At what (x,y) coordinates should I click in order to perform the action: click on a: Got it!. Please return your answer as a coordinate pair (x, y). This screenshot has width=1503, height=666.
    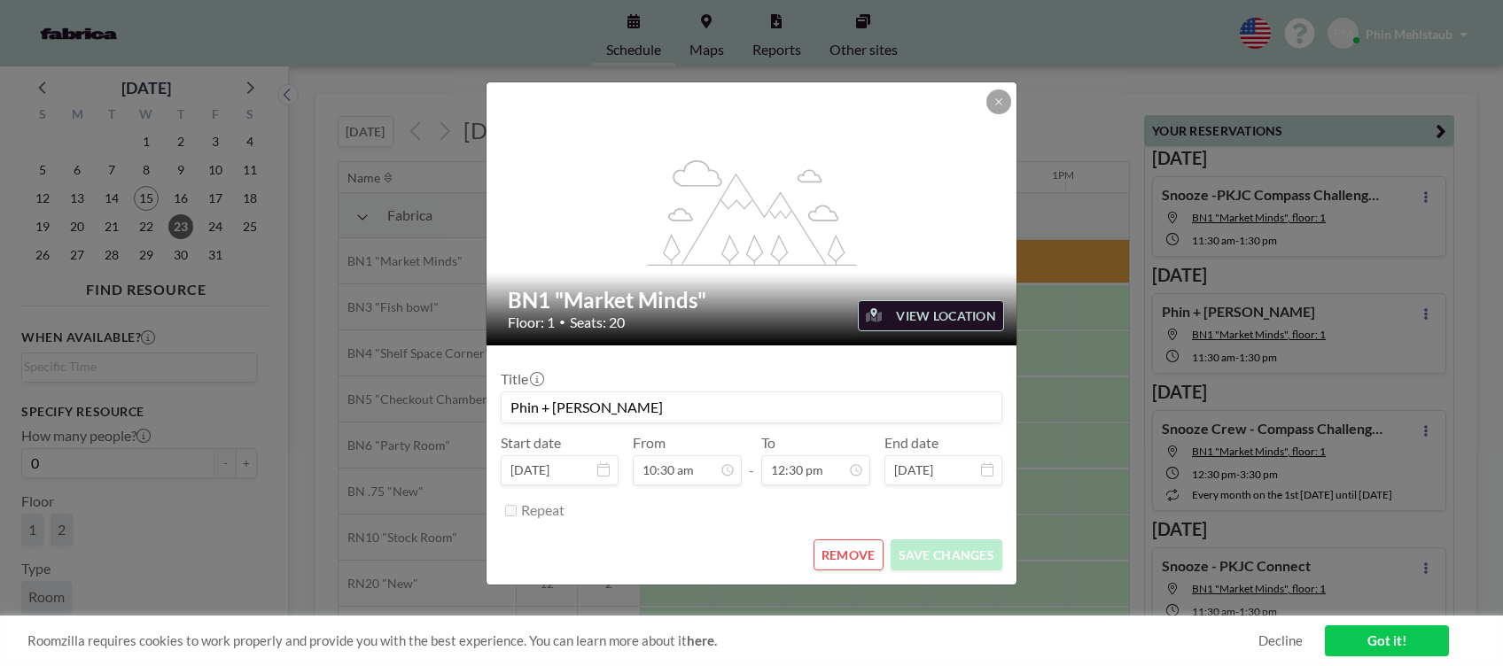
    Looking at the image, I should click on (1387, 641).